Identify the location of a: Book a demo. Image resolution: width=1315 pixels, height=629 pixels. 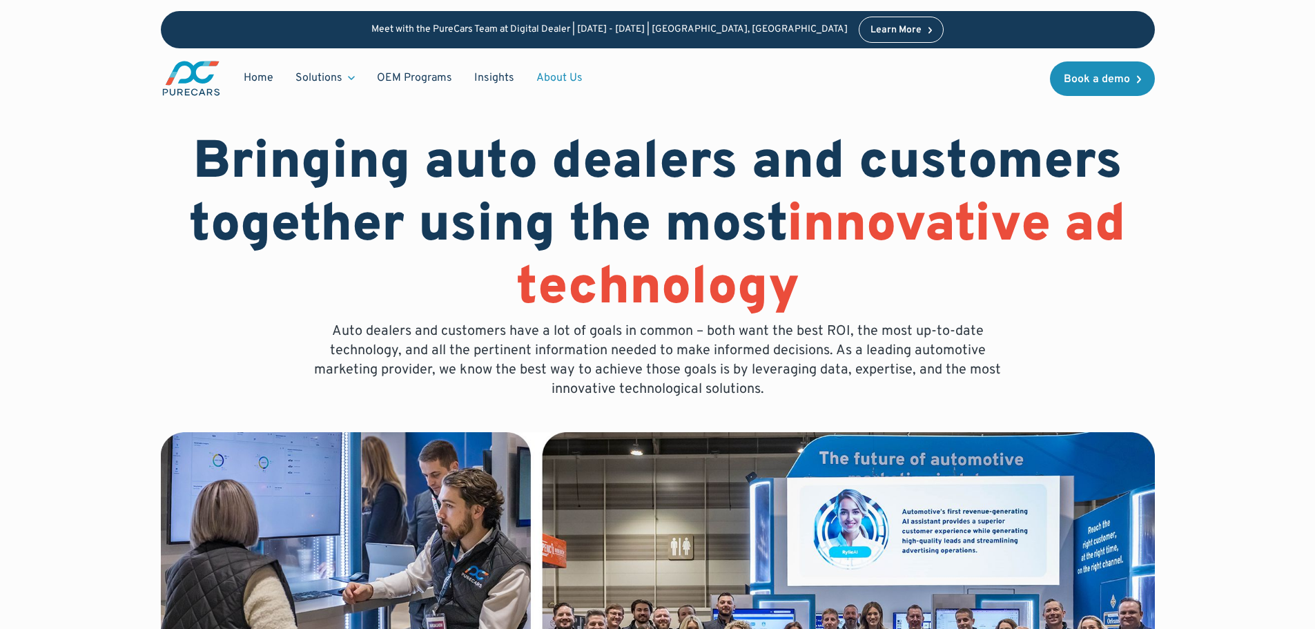
(1103, 79).